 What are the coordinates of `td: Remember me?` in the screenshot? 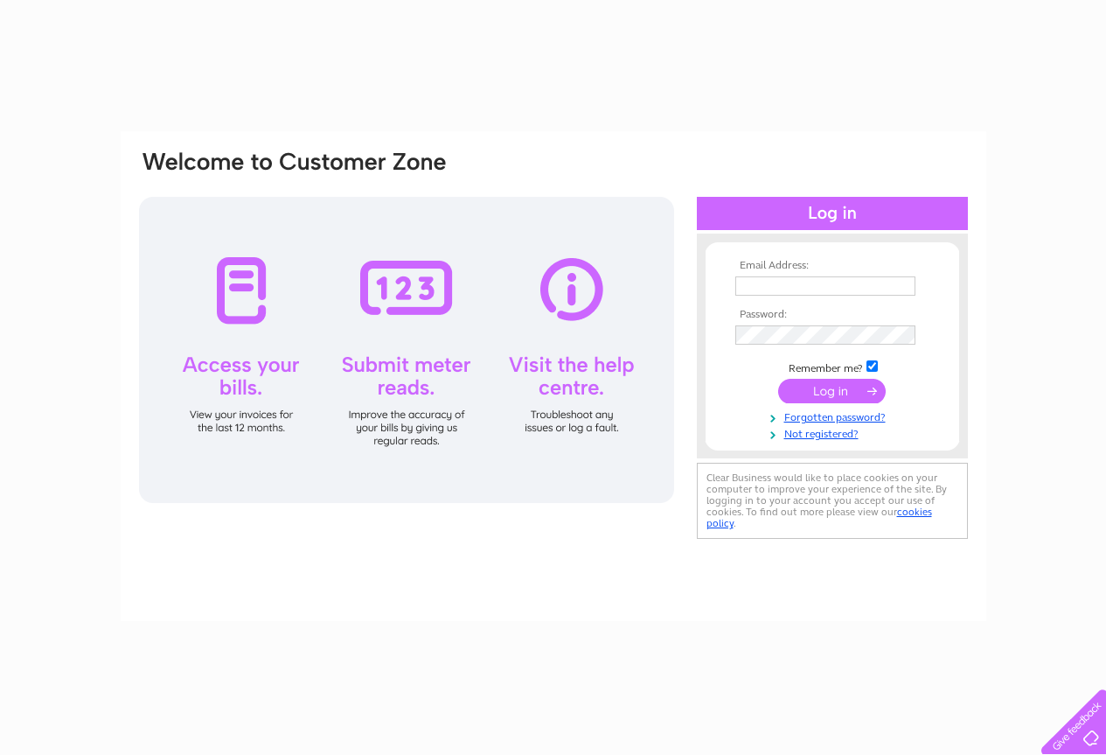 It's located at (832, 366).